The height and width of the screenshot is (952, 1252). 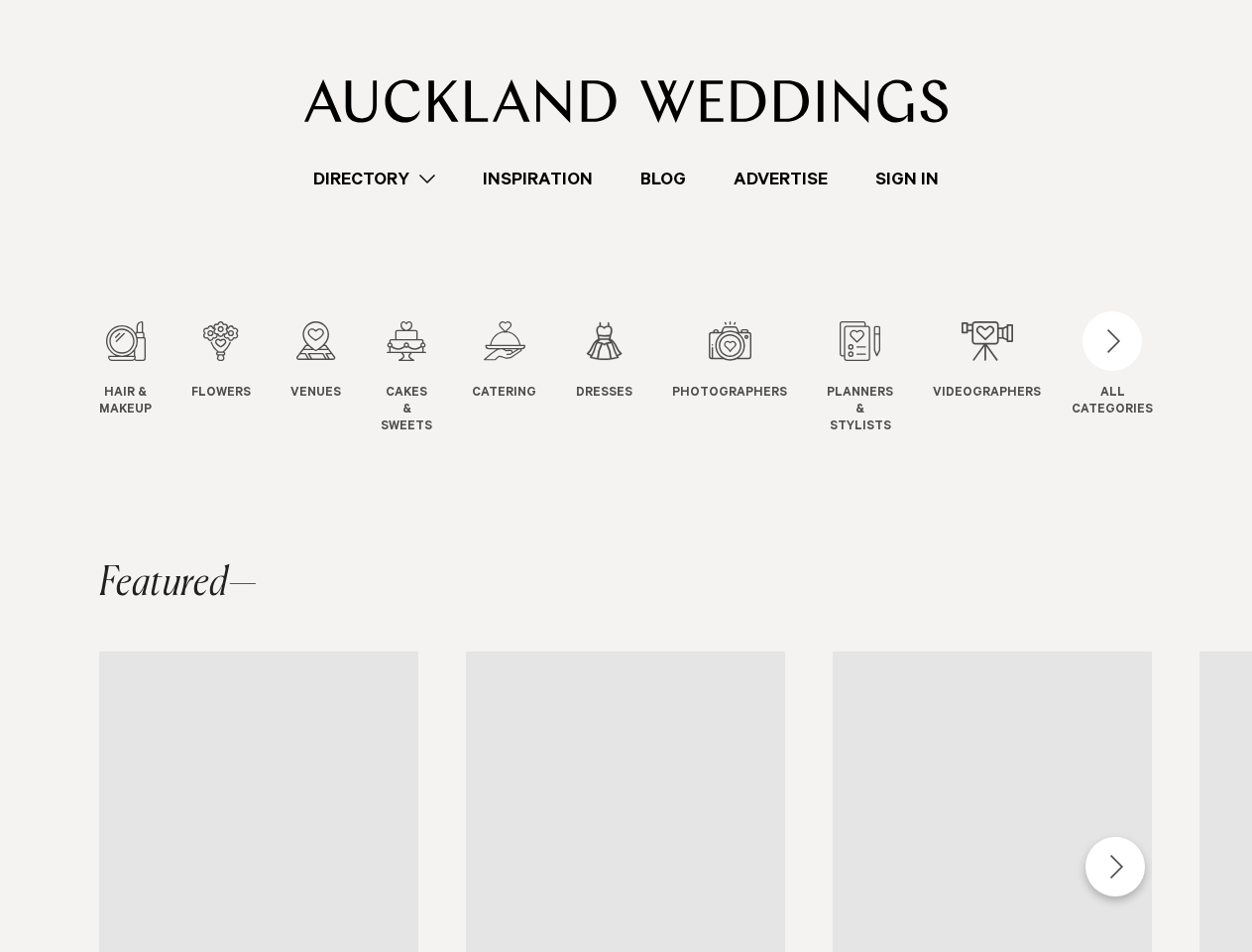 What do you see at coordinates (730, 362) in the screenshot?
I see `a: Photographers` at bounding box center [730, 362].